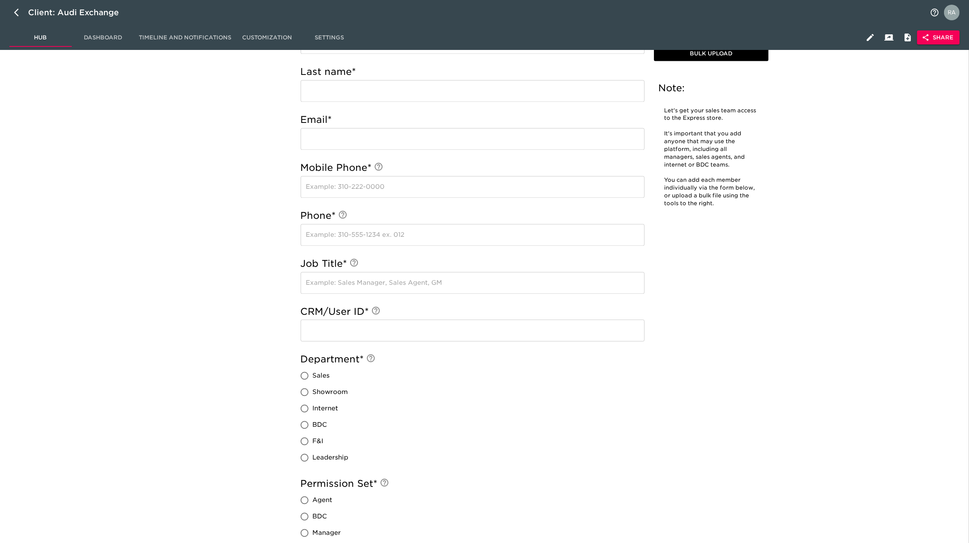 The image size is (969, 543). I want to click on span: Internet, so click(325, 408).